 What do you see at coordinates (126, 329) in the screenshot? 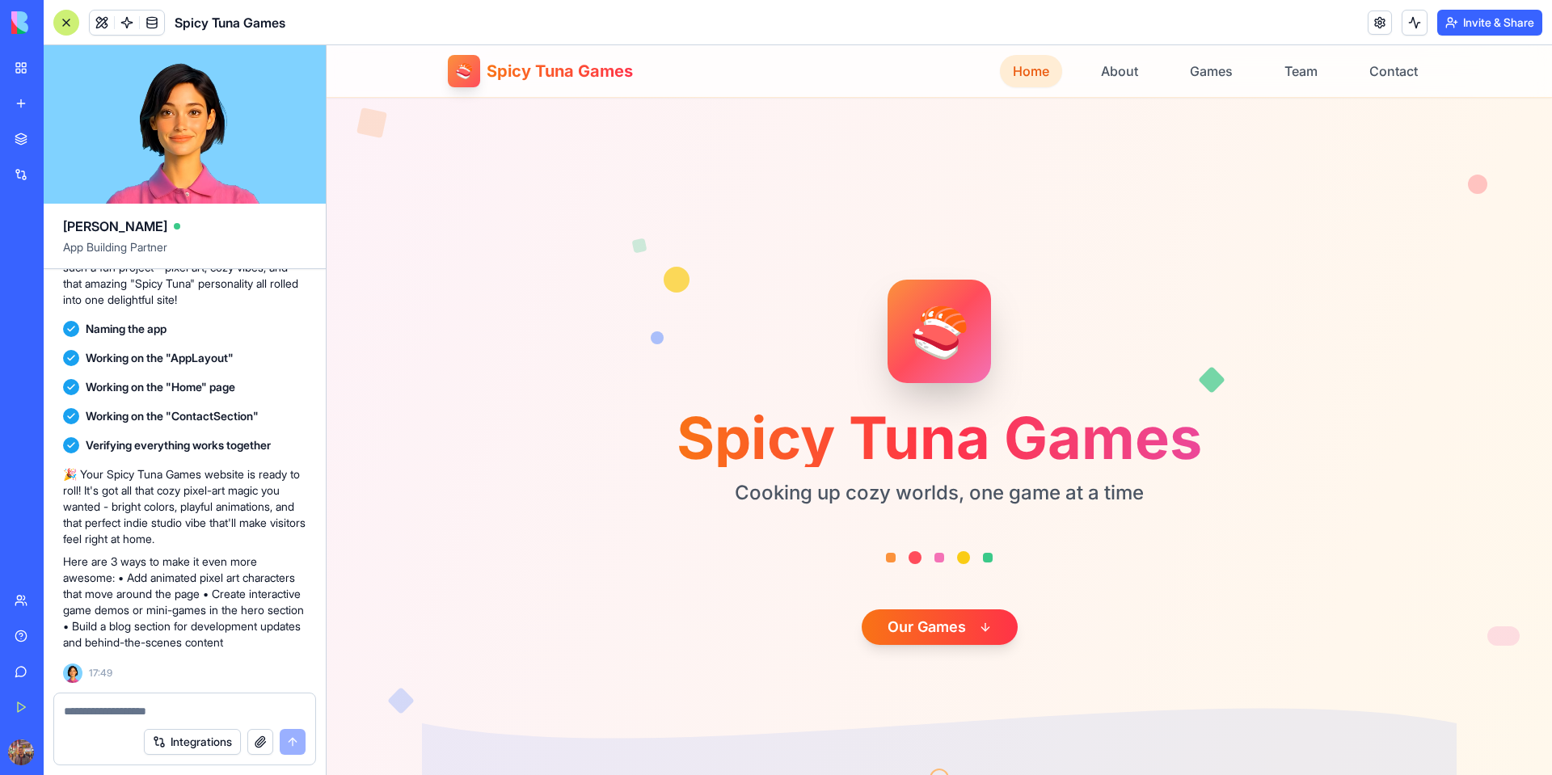
I see `span: Naming the app` at bounding box center [126, 329].